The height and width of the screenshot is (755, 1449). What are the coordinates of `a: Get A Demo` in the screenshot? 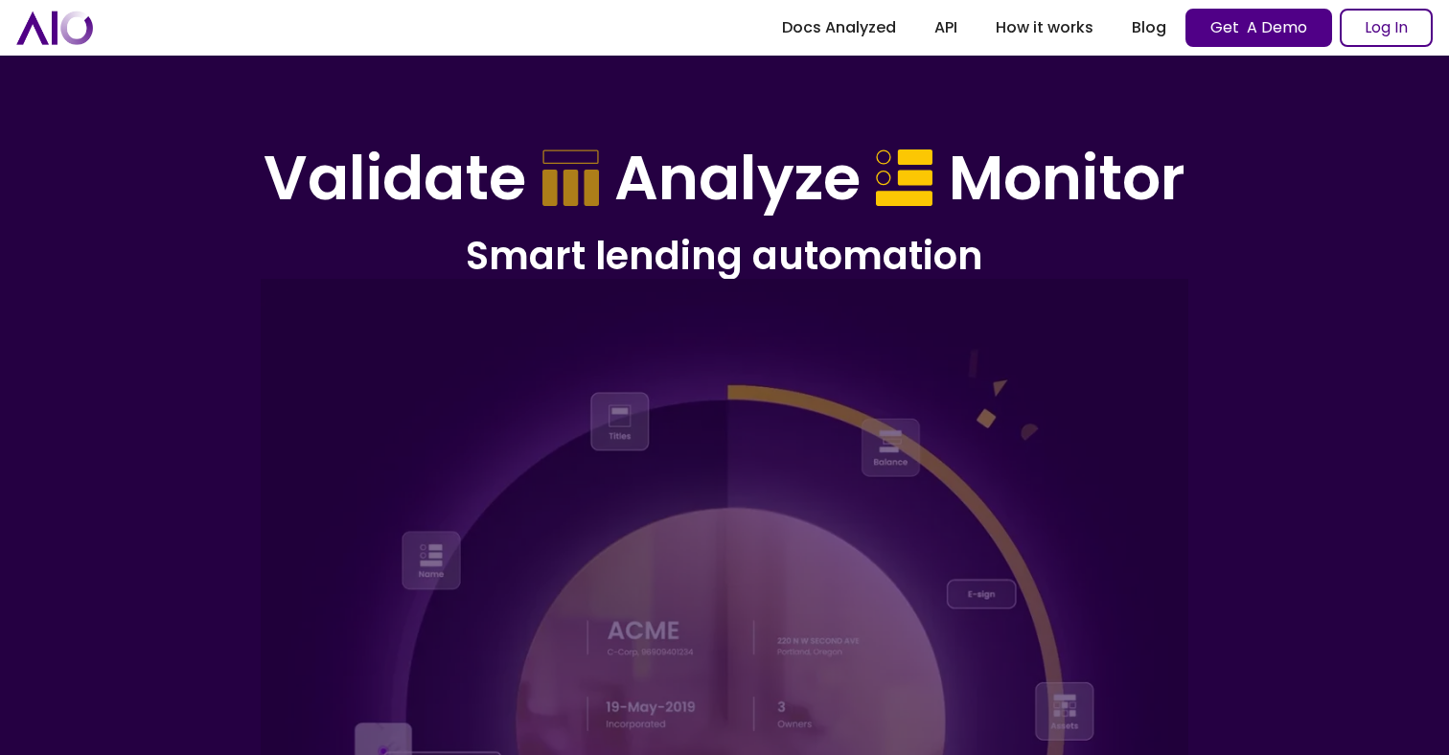 It's located at (1259, 28).